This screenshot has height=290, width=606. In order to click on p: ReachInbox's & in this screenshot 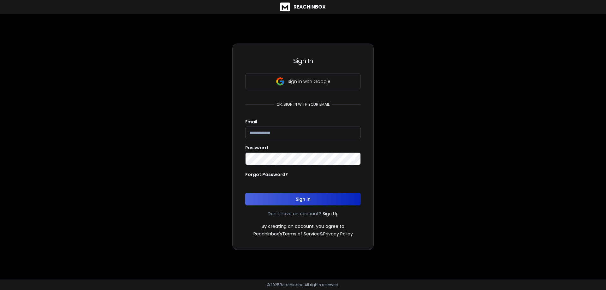, I will do `click(303, 234)`.